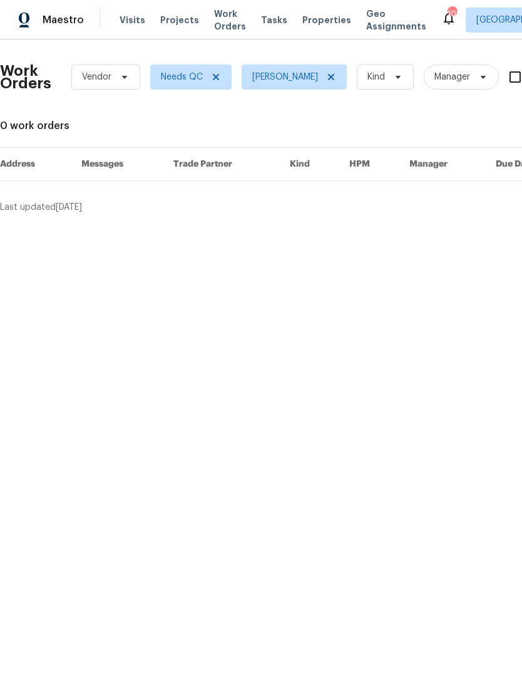  Describe the element at coordinates (452, 14) in the screenshot. I see `div: 108` at that location.